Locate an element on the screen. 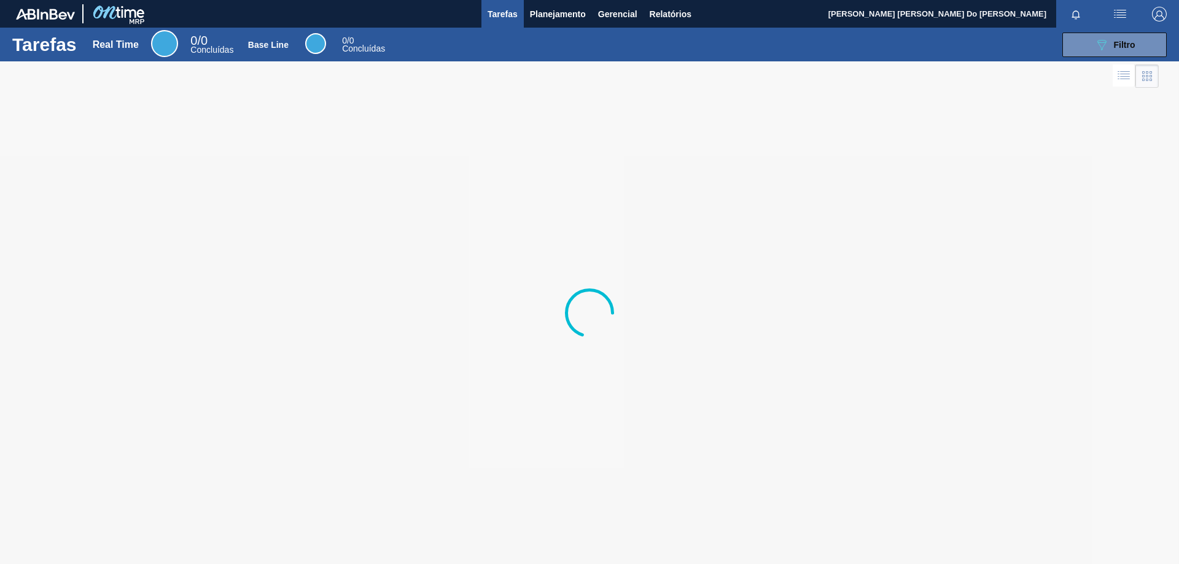 The width and height of the screenshot is (1179, 564). img: userActions is located at coordinates (1120, 14).